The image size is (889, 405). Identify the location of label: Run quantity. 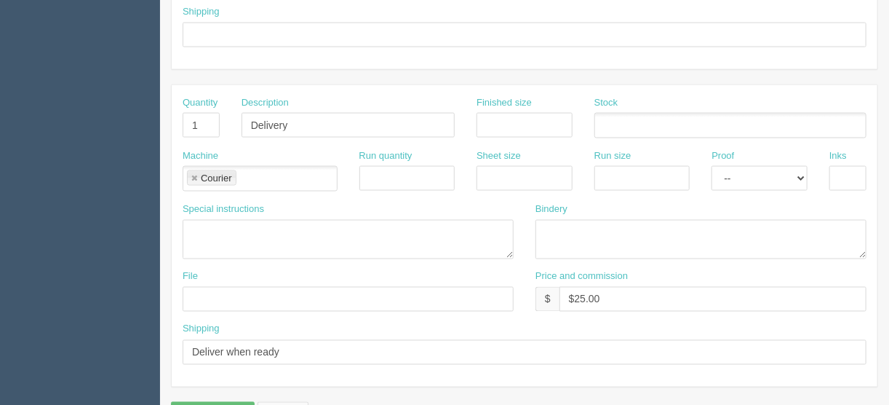
(386, 156).